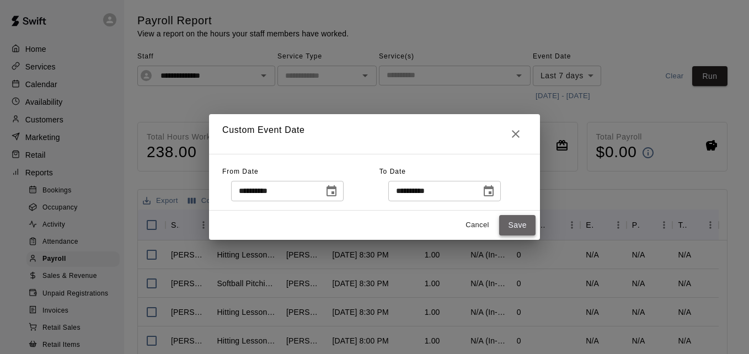 This screenshot has width=749, height=354. I want to click on span: To Date, so click(393, 172).